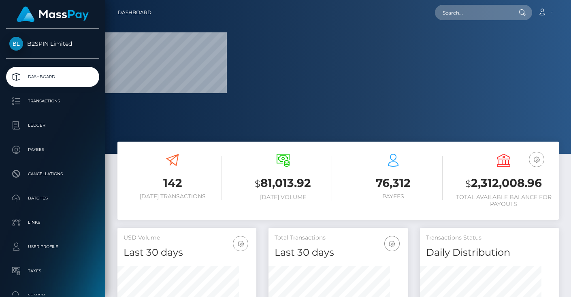  What do you see at coordinates (393, 196) in the screenshot?
I see `h6: Payees` at bounding box center [393, 196].